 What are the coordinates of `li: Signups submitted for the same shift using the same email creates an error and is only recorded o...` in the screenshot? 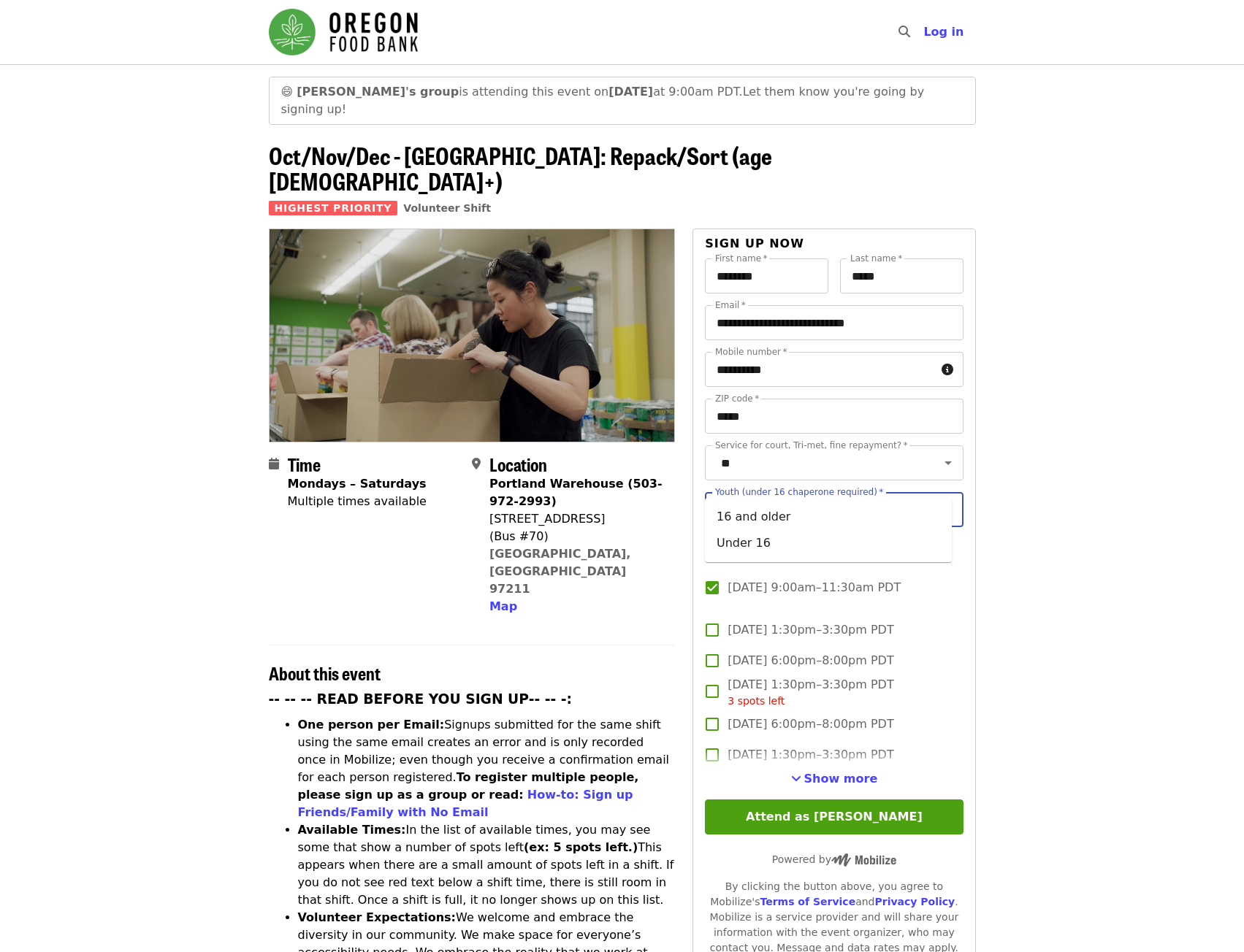 It's located at (486, 769).